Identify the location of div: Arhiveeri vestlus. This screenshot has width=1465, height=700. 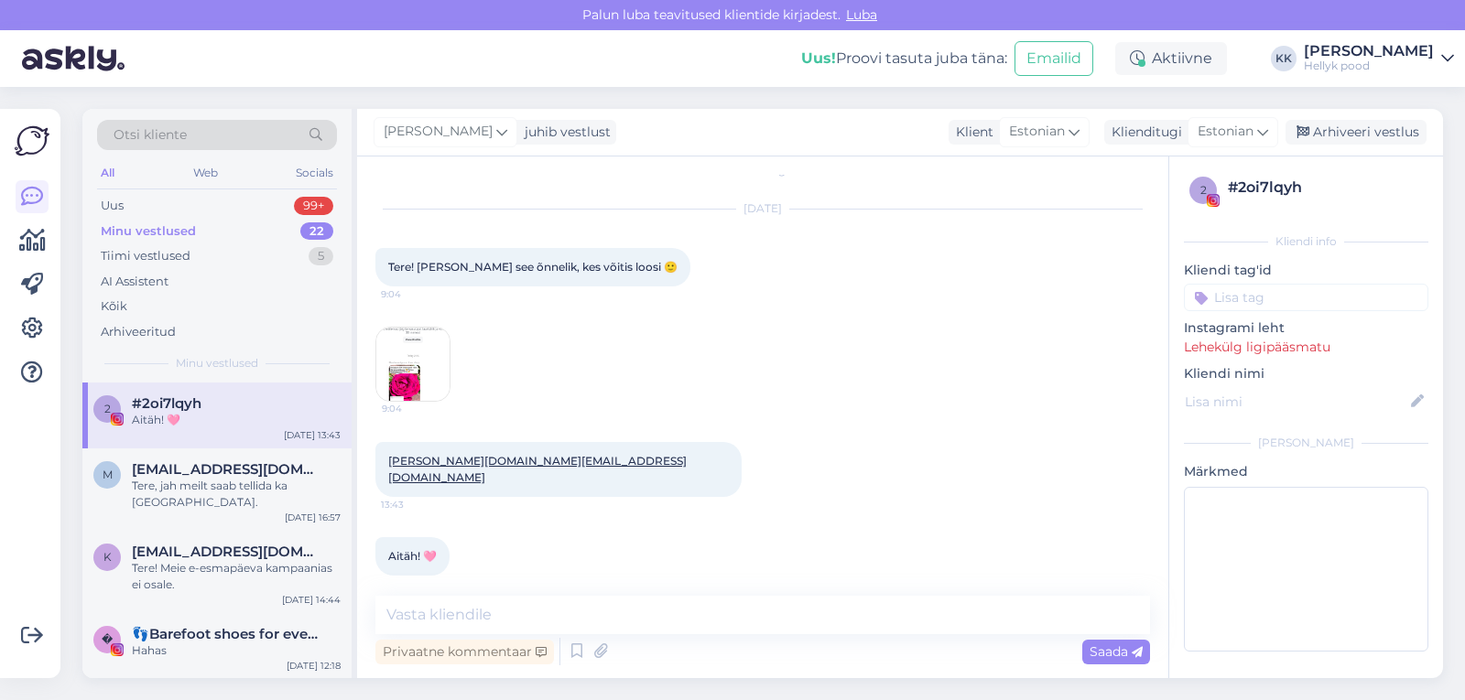
(1356, 132).